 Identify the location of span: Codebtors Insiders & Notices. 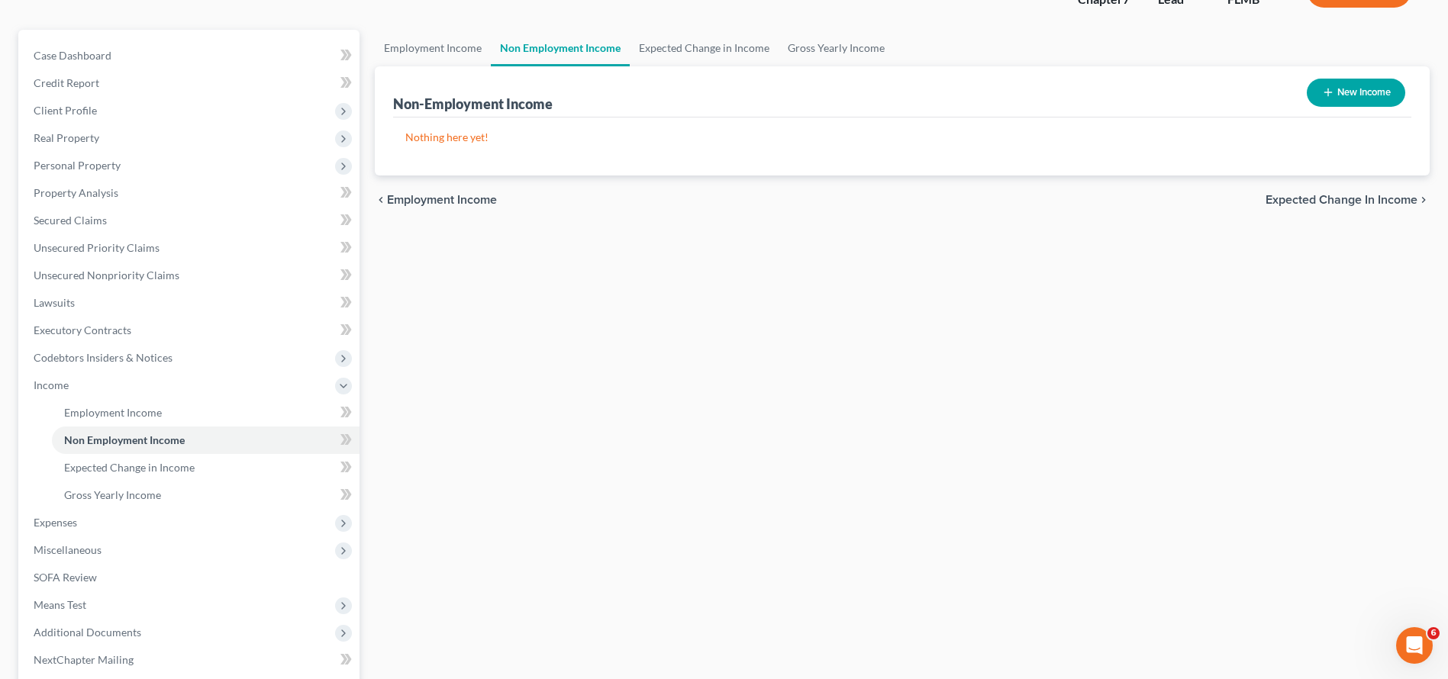
(103, 357).